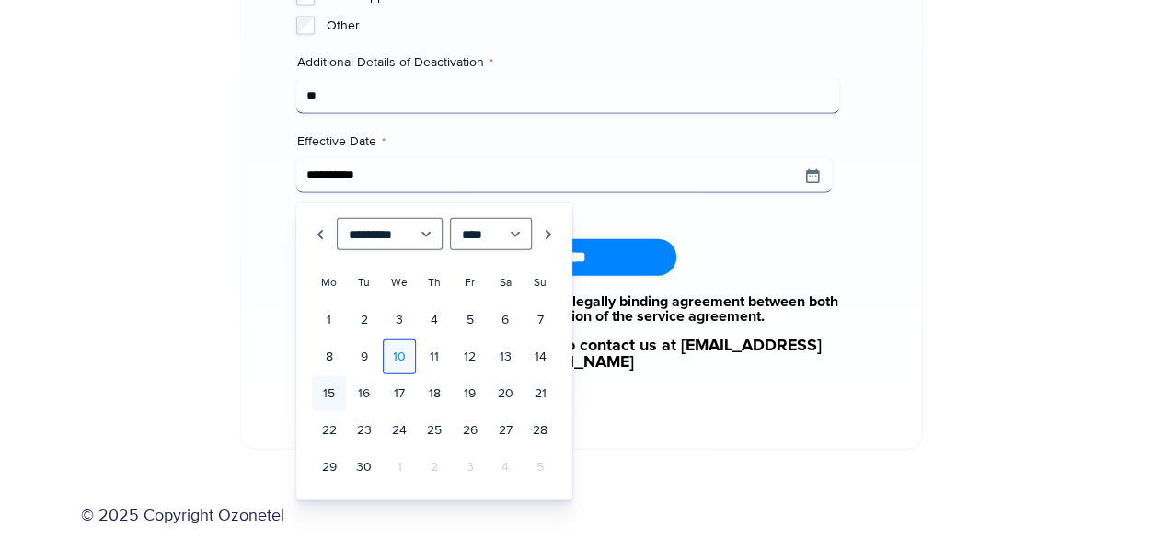 Image resolution: width=1164 pixels, height=538 pixels. Describe the element at coordinates (399, 394) in the screenshot. I see `a: 17` at that location.